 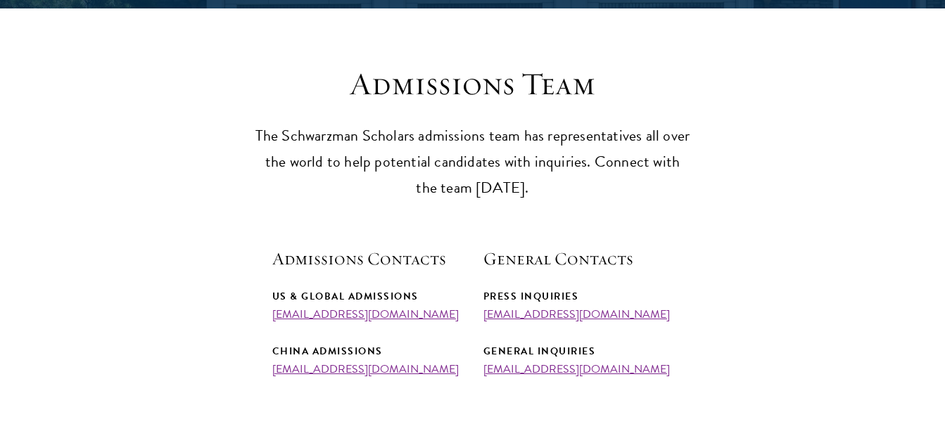 What do you see at coordinates (578, 259) in the screenshot?
I see `h5: General Contacts` at bounding box center [578, 259].